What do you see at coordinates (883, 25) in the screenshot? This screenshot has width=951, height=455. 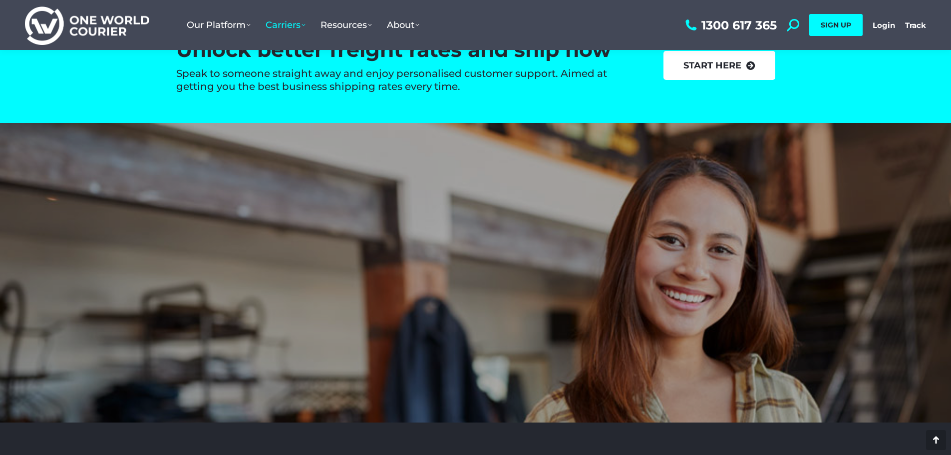 I see `a: Login` at bounding box center [883, 25].